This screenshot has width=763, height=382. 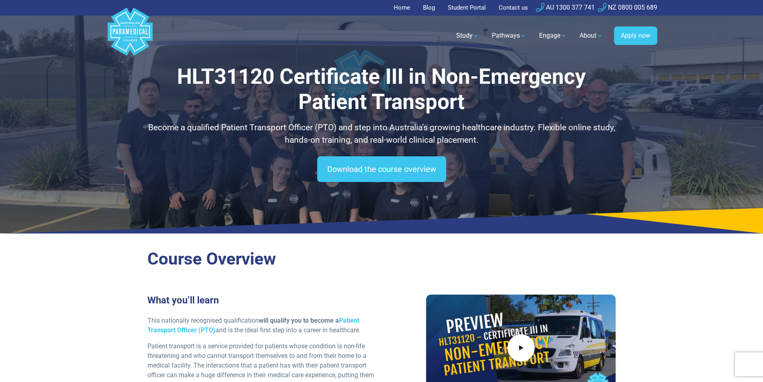 I want to click on a: About, so click(x=591, y=36).